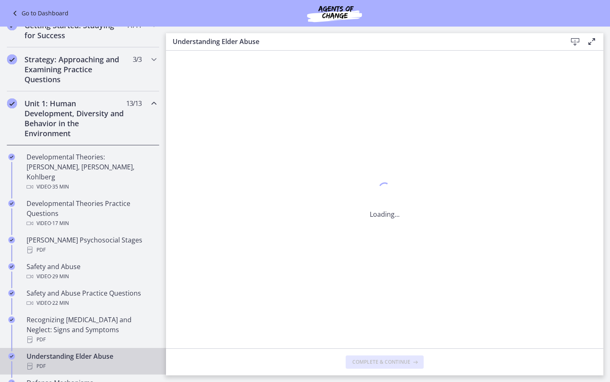 The width and height of the screenshot is (610, 382). I want to click on span: 3 / 3, so click(137, 59).